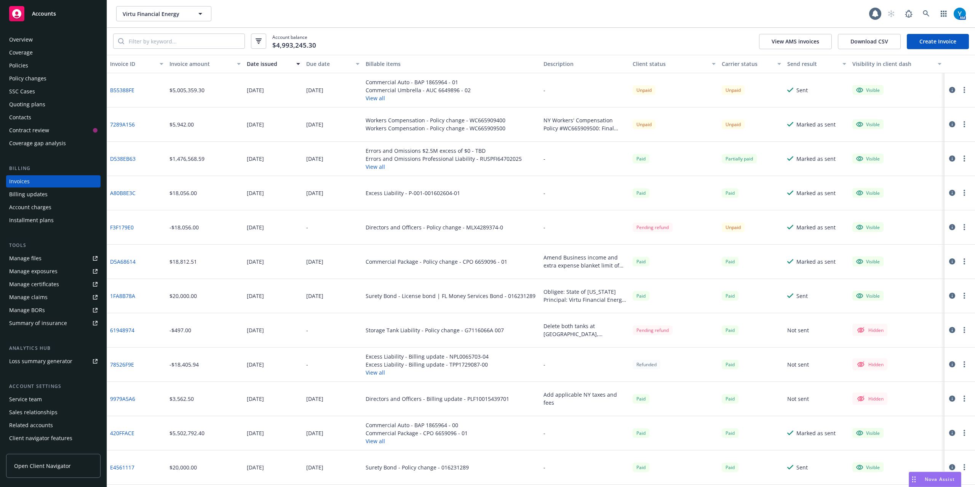 This screenshot has width=975, height=487. What do you see at coordinates (452, 64) in the screenshot?
I see `button: Billable items` at bounding box center [452, 64].